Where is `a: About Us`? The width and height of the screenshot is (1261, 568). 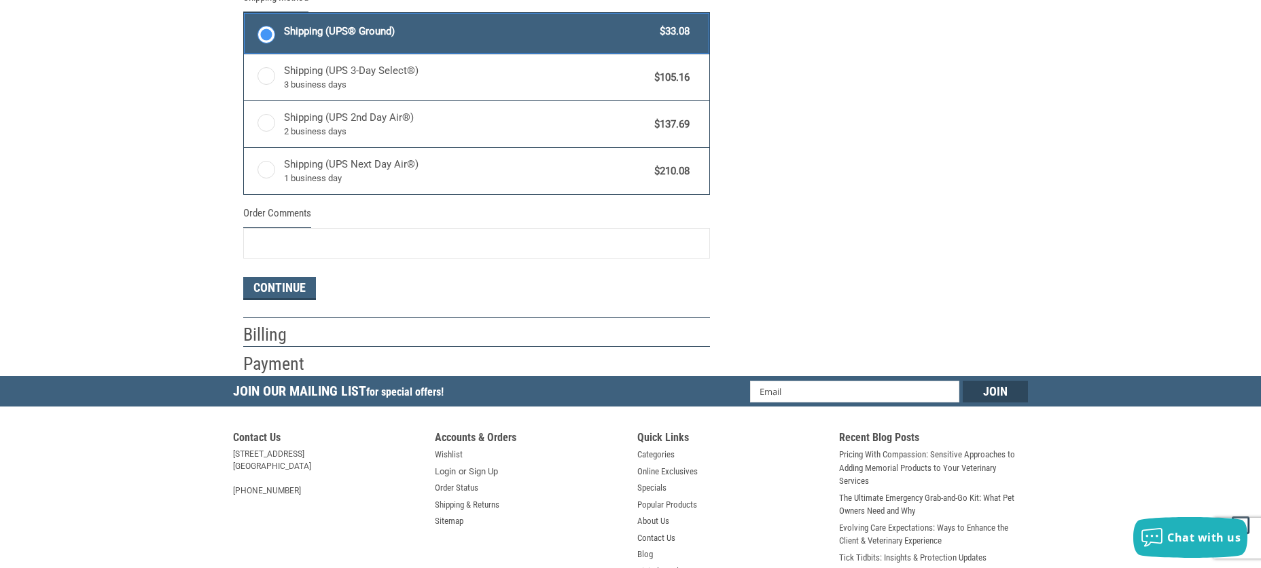
a: About Us is located at coordinates (653, 522).